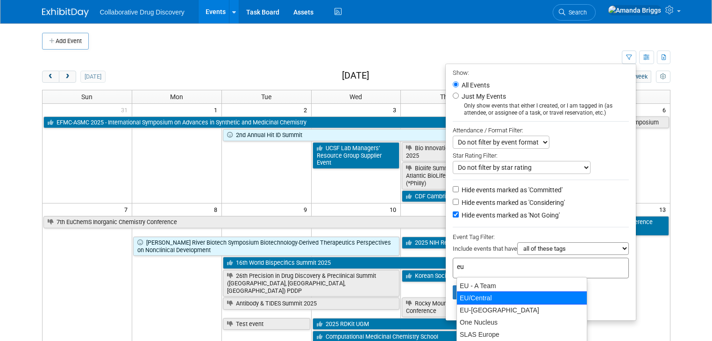 The image size is (712, 341). I want to click on a: UCSF Lab Managers’ Resource Group Supplier Event, so click(356, 155).